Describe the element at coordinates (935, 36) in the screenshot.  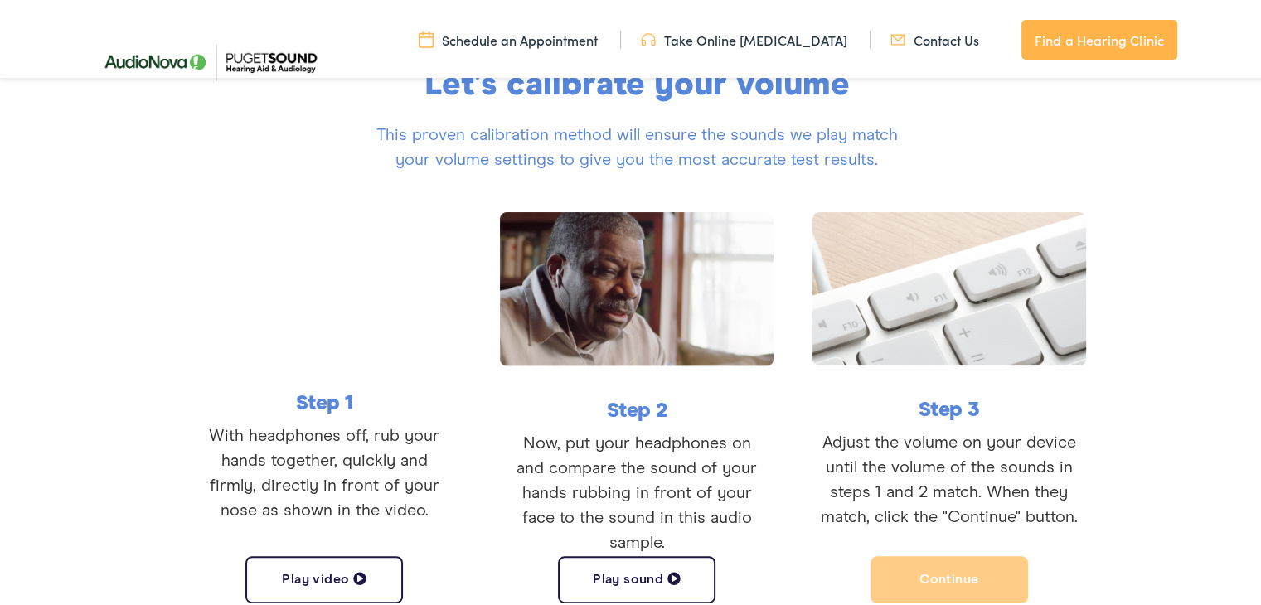
I see `a: Contact Us` at that location.